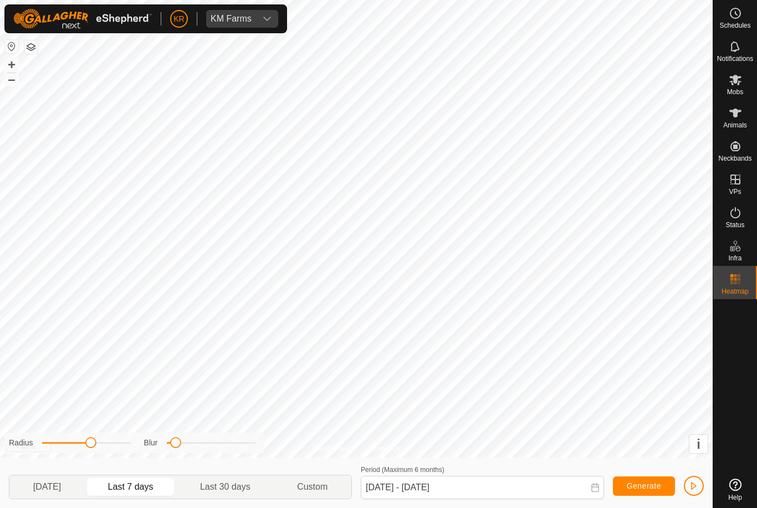 Image resolution: width=757 pixels, height=508 pixels. Describe the element at coordinates (698, 444) in the screenshot. I see `span: i` at that location.